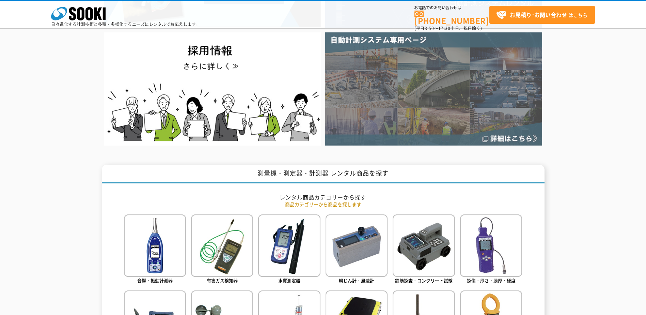  Describe the element at coordinates (212, 89) in the screenshot. I see `img: SOOKI recruit` at that location.